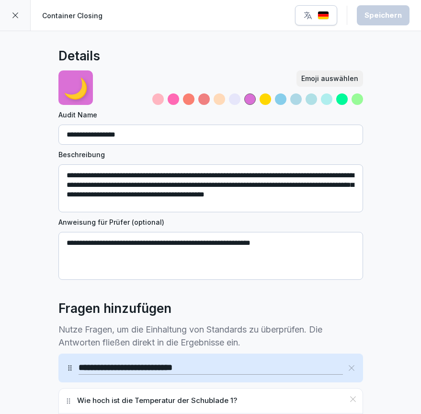 The image size is (421, 414). What do you see at coordinates (211, 222) in the screenshot?
I see `label: Anweisung für Prüfer (optional)` at bounding box center [211, 222].